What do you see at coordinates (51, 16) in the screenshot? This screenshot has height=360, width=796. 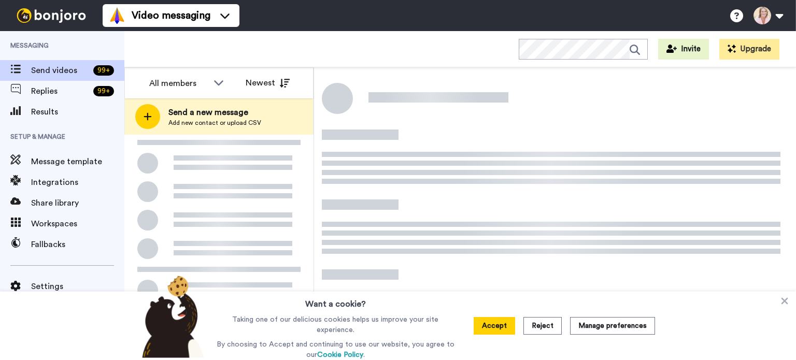 I see `img: bj-logo-header-white.svg` at bounding box center [51, 16].